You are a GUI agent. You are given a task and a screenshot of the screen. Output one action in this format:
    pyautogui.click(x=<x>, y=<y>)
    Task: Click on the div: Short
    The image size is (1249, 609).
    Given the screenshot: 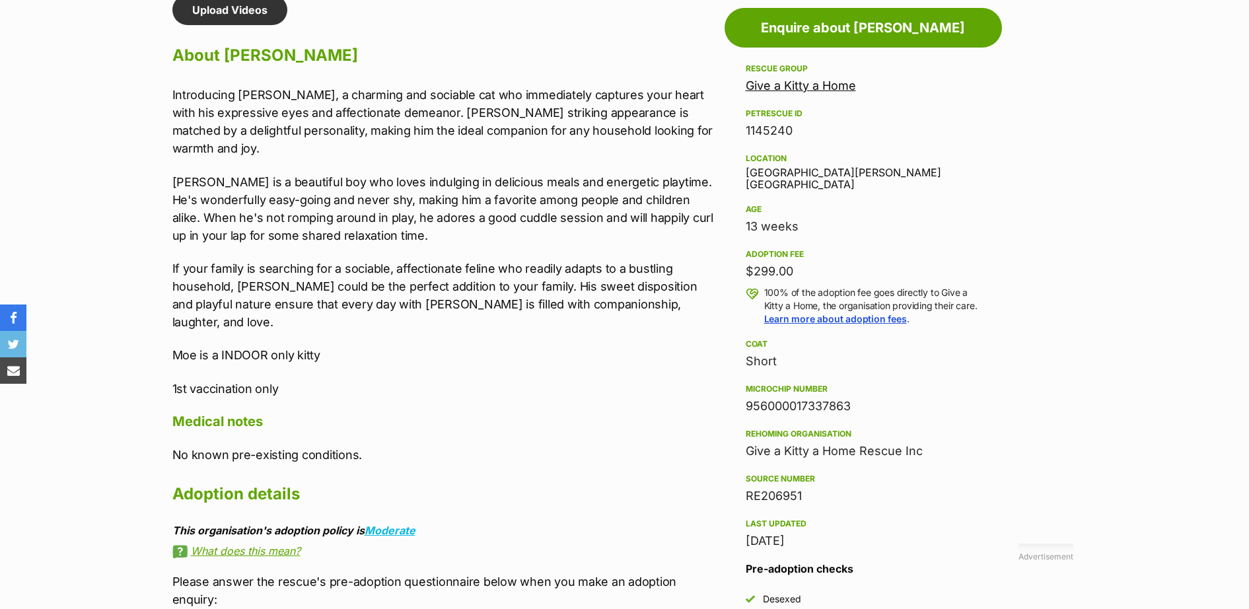 What is the action you would take?
    pyautogui.click(x=863, y=361)
    